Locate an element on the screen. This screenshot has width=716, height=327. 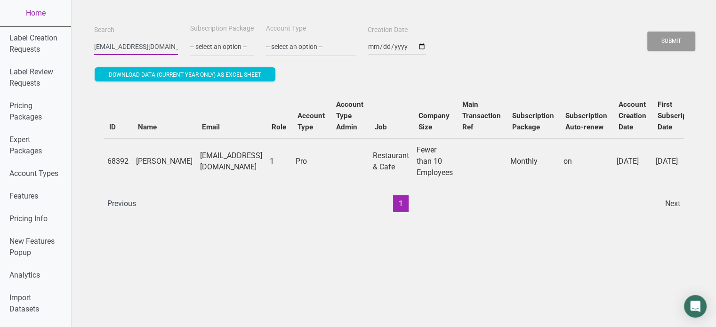
b: Account Type is located at coordinates (311, 121).